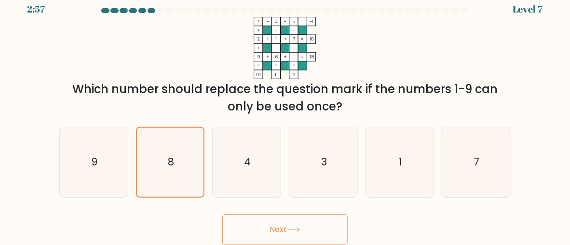 The width and height of the screenshot is (570, 245). Describe the element at coordinates (324, 162) in the screenshot. I see `text: 3` at that location.